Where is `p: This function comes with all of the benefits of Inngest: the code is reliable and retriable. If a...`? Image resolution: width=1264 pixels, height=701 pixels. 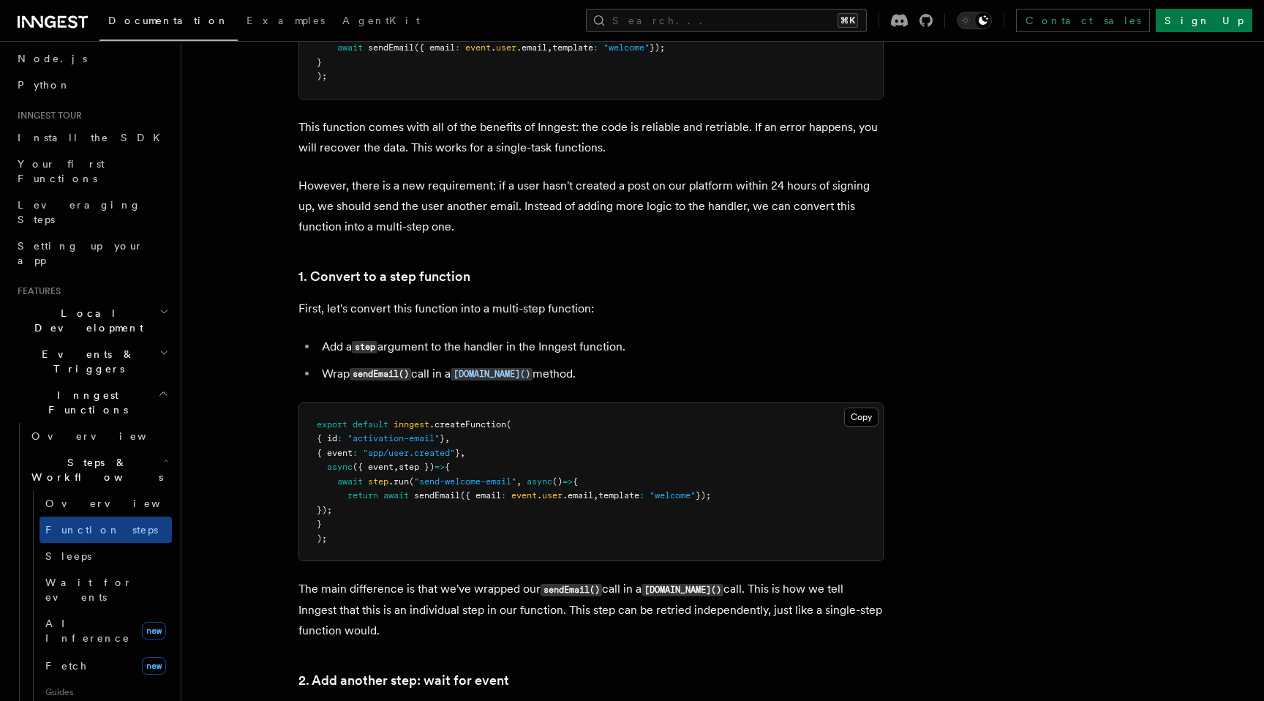
p: This function comes with all of the benefits of Inngest: the code is reliable and retriable. If a... is located at coordinates (591, 138).